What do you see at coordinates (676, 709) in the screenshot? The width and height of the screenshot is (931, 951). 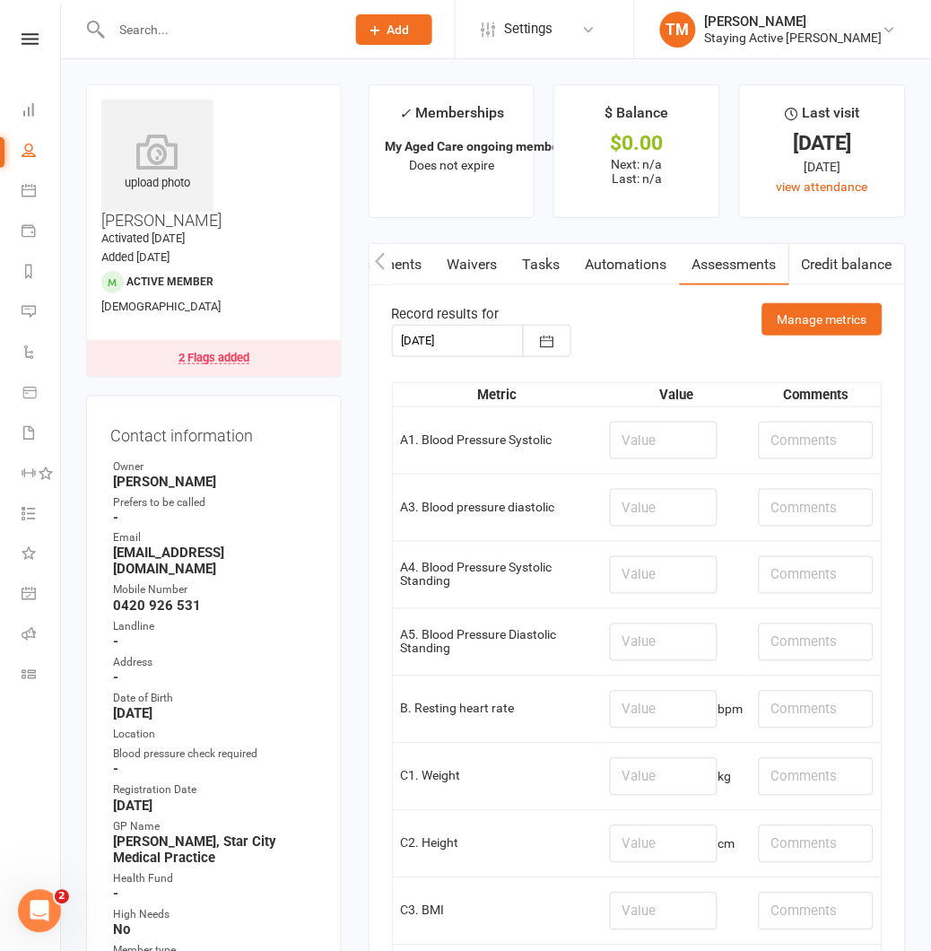 I see `td: bpm` at bounding box center [676, 709].